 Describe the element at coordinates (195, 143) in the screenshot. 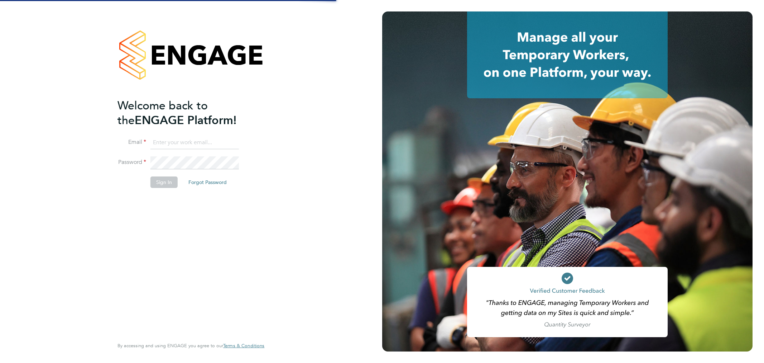

I see `input: Enter your work email...` at that location.